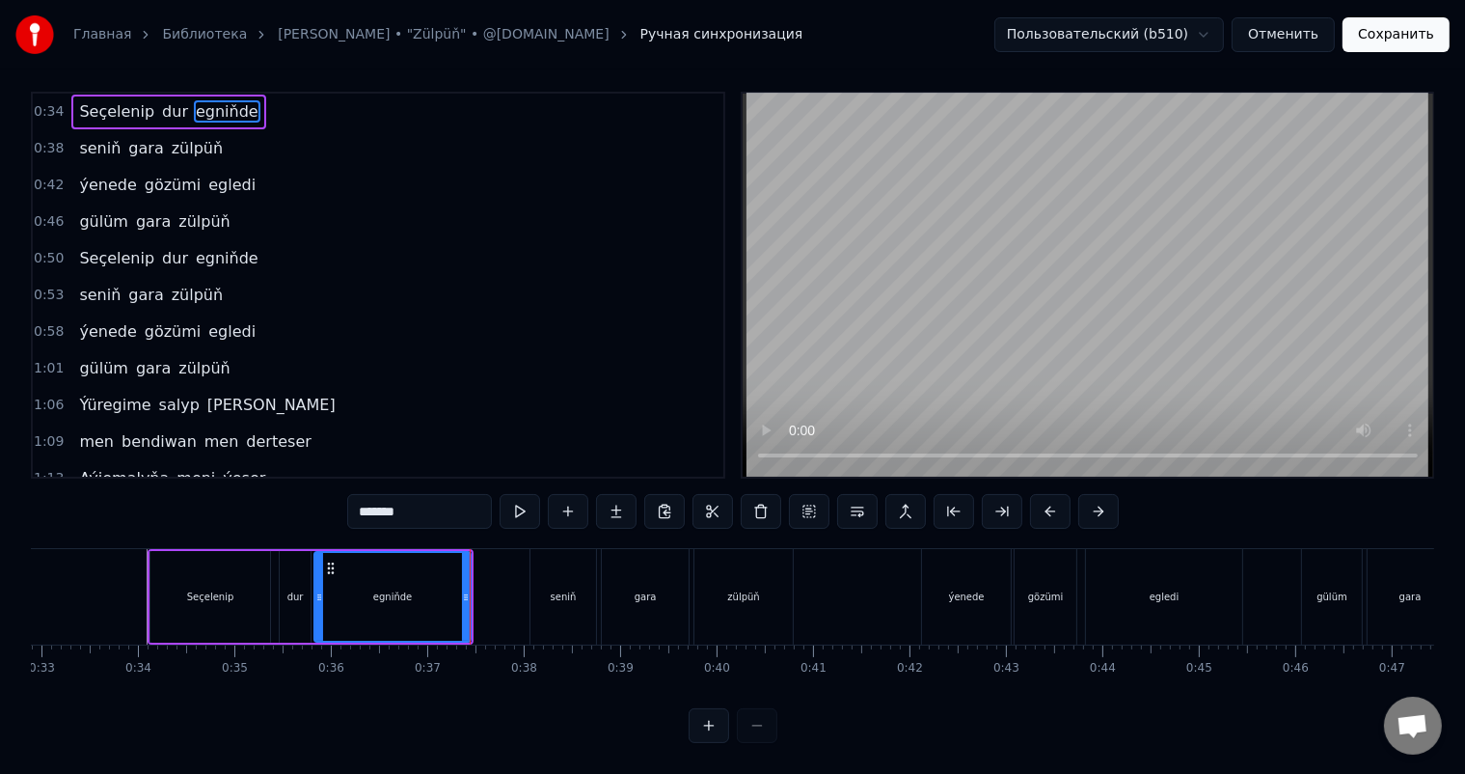 Image resolution: width=1465 pixels, height=774 pixels. What do you see at coordinates (196, 478) in the screenshot?
I see `span: meni` at bounding box center [196, 478].